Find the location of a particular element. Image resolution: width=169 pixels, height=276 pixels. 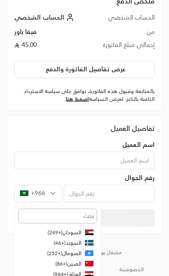

td: الحساب الشخصي is located at coordinates (123, 20).